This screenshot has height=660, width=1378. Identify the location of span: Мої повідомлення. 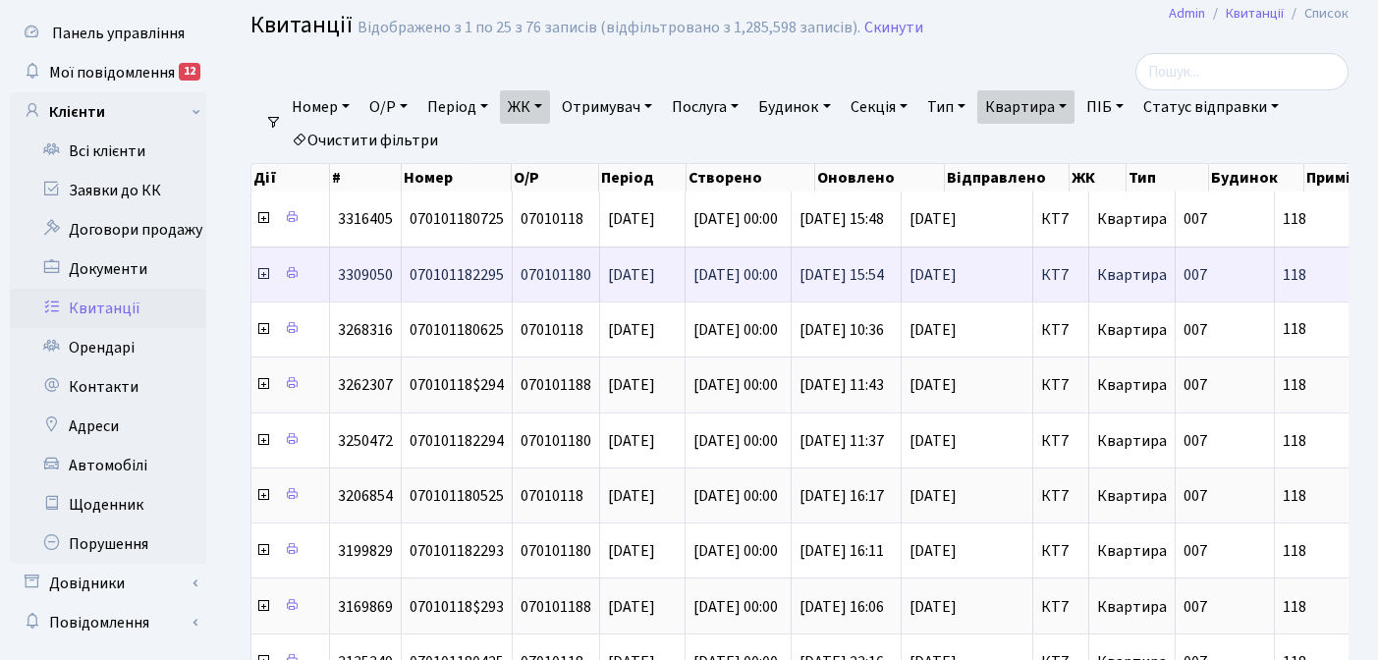
(112, 73).